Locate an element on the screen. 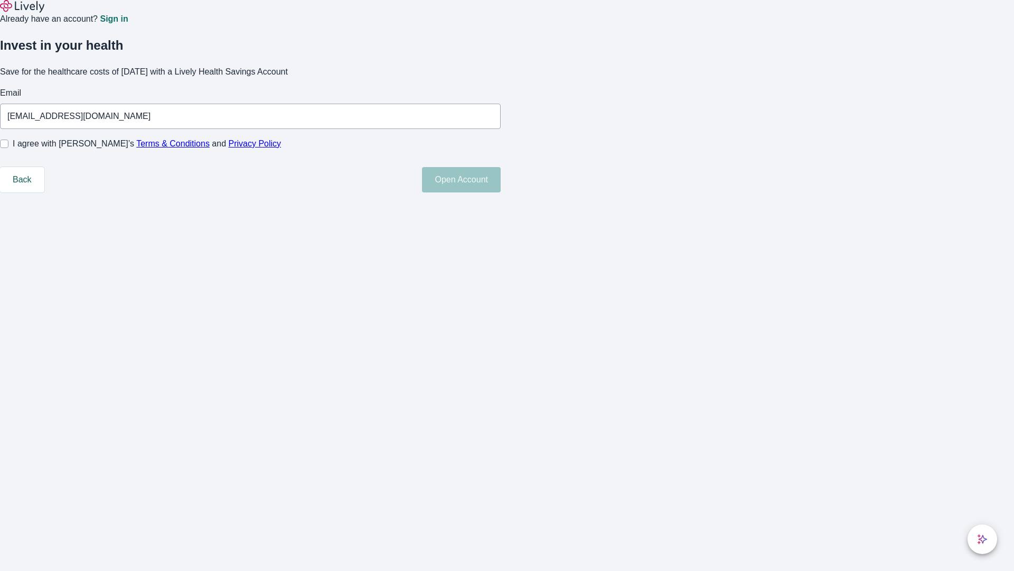  a: Terms & Conditions is located at coordinates (173, 143).